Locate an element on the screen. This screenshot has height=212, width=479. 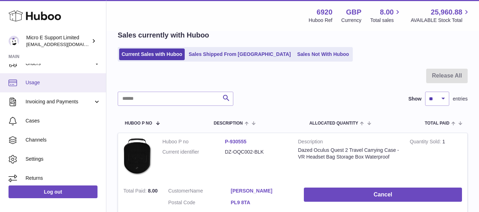
span: Settings is located at coordinates (63, 159).